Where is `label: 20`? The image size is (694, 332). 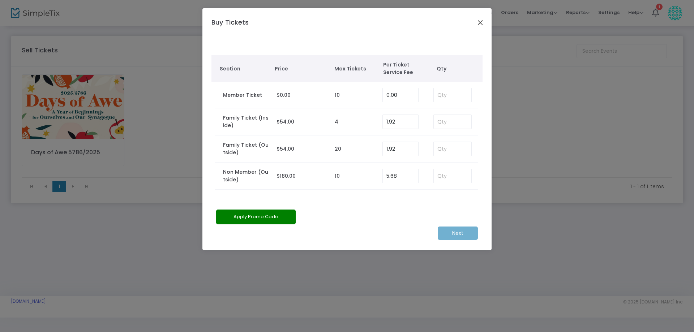 label: 20 is located at coordinates (338, 149).